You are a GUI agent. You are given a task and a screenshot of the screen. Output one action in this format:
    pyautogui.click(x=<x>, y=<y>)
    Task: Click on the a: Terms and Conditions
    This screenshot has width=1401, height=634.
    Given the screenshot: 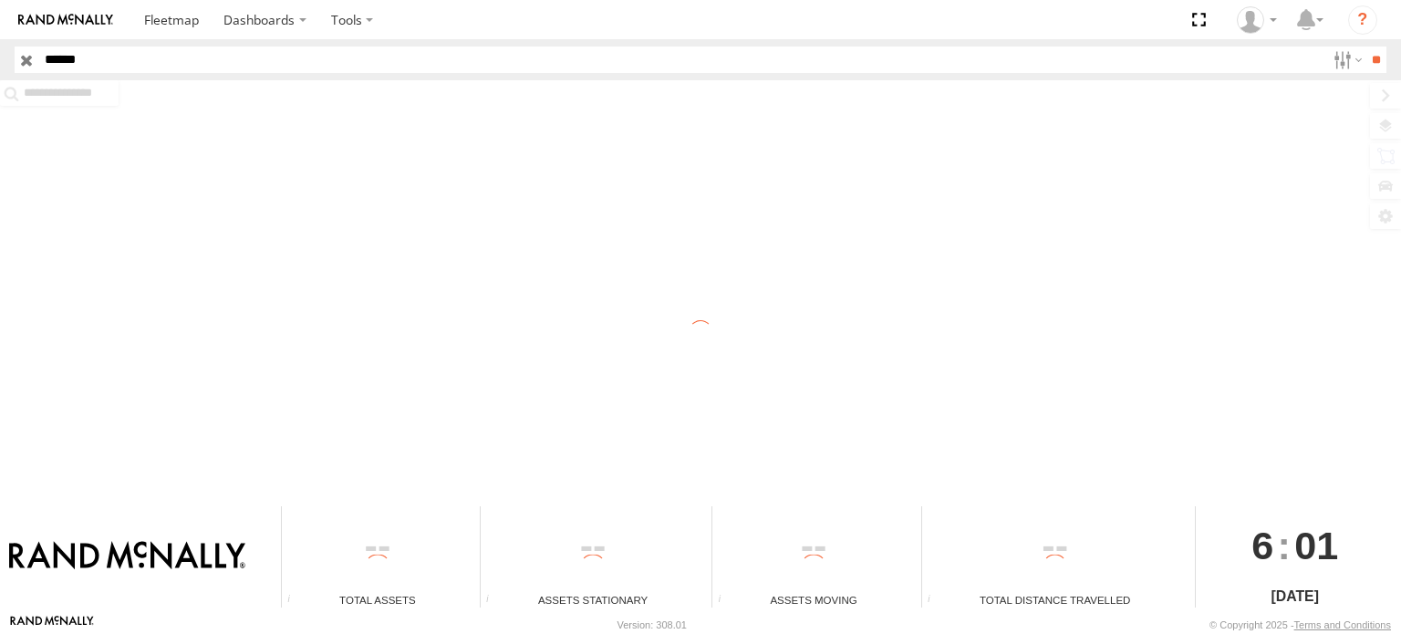 What is the action you would take?
    pyautogui.click(x=1342, y=625)
    